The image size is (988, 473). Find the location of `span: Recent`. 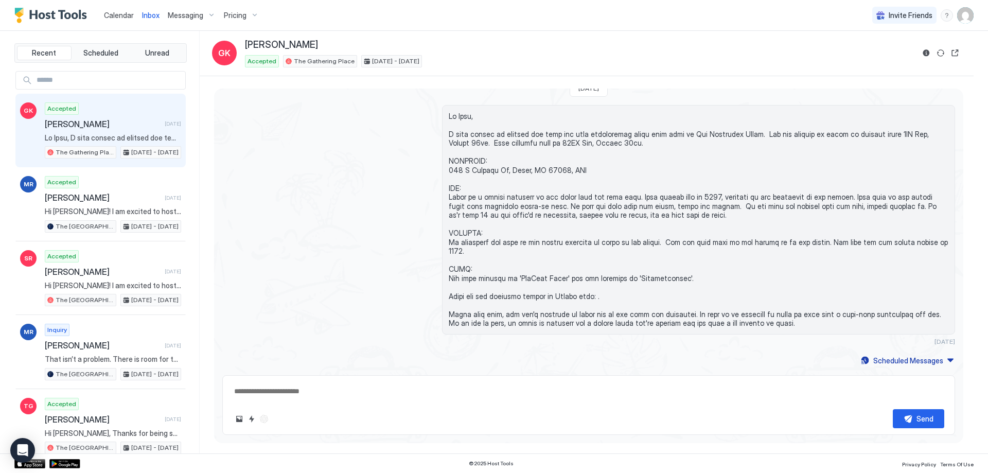

span: Recent is located at coordinates (44, 53).